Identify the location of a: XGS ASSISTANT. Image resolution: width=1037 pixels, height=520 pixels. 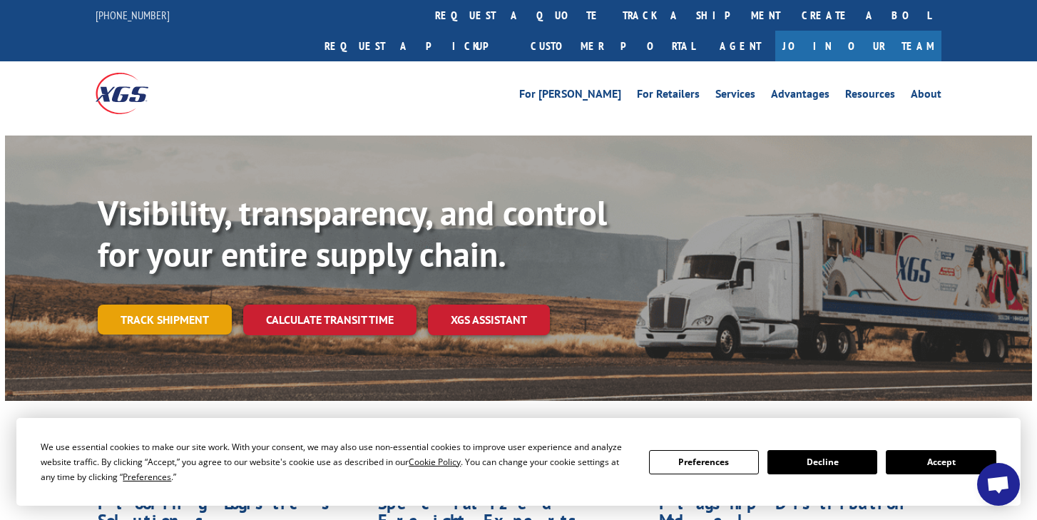
(489, 320).